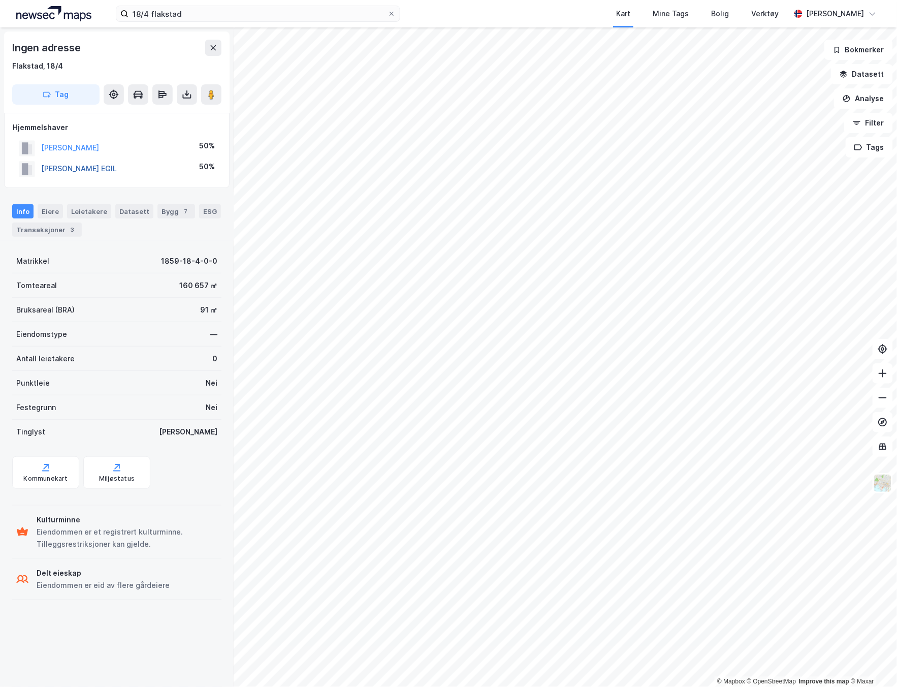  What do you see at coordinates (56, 94) in the screenshot?
I see `button: Tag` at bounding box center [56, 94].